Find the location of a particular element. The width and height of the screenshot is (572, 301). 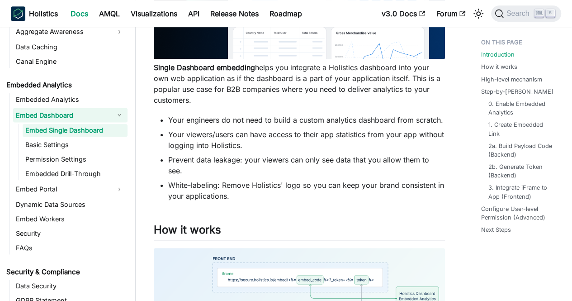

a: Aggregate Awareness is located at coordinates (62, 32).